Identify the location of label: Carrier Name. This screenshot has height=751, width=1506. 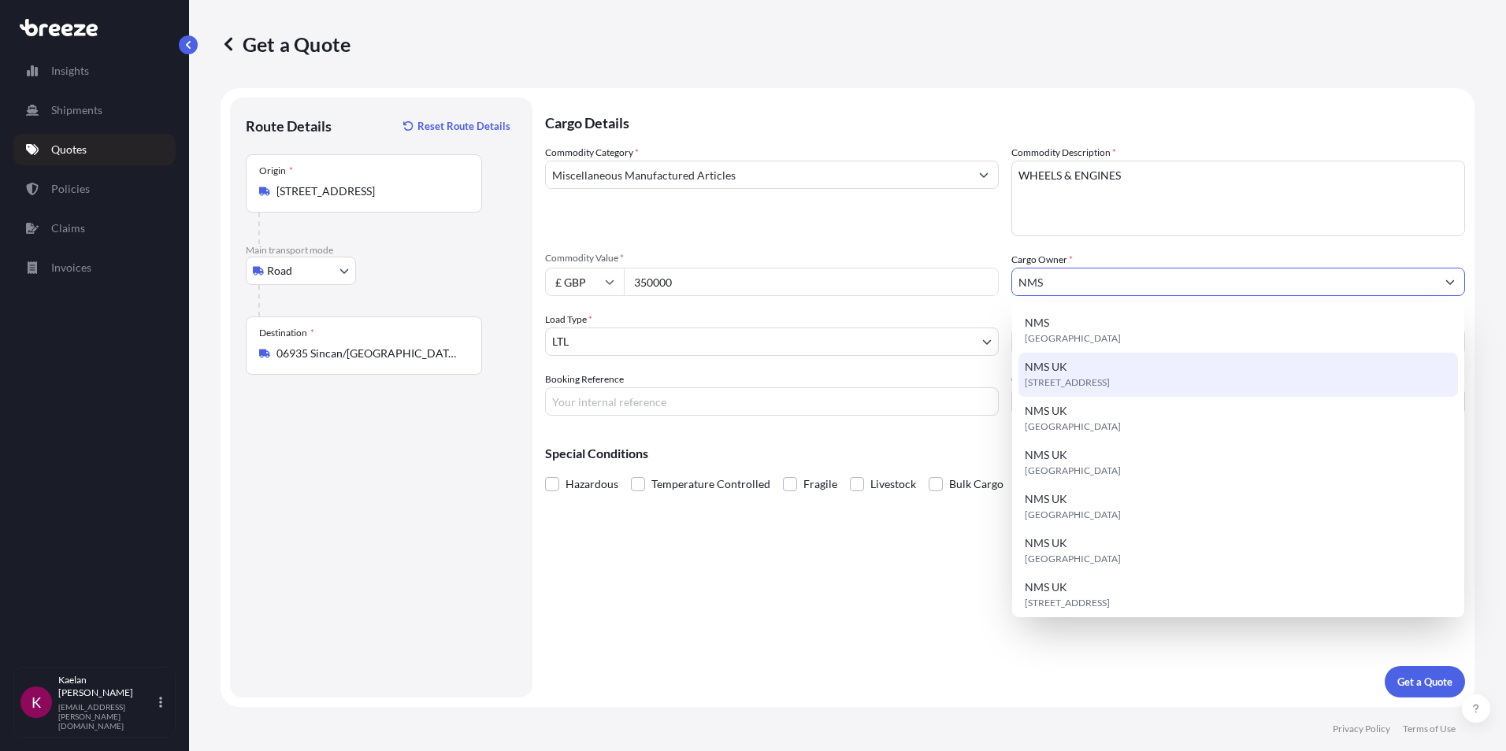
(1039, 380).